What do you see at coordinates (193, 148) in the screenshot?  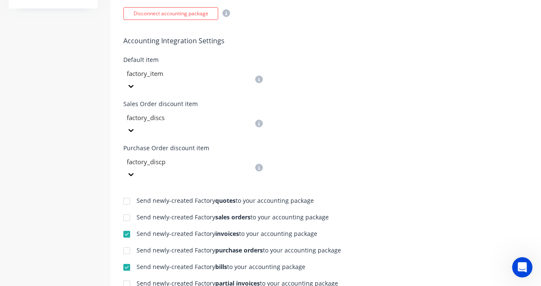 I see `div: Purchase Order discount item` at bounding box center [193, 148].